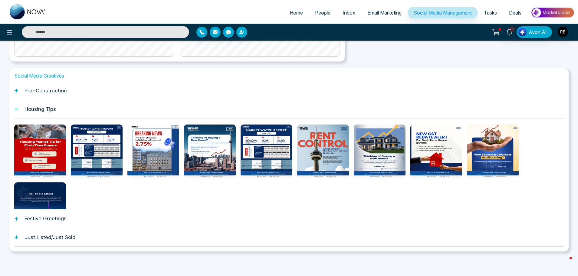 The width and height of the screenshot is (578, 276). What do you see at coordinates (323, 13) in the screenshot?
I see `span: People` at bounding box center [323, 13].